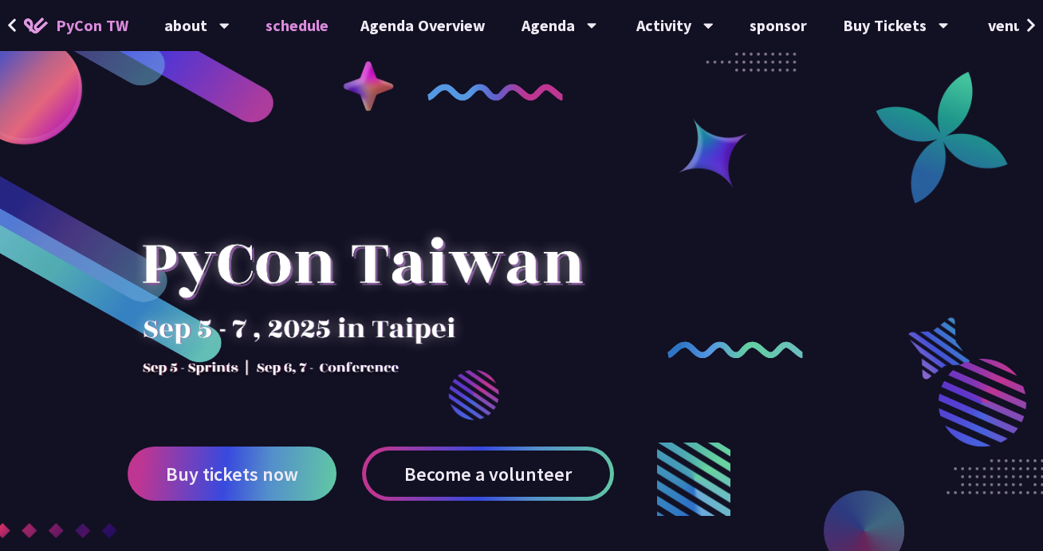 Image resolution: width=1043 pixels, height=551 pixels. What do you see at coordinates (232, 474) in the screenshot?
I see `font: Buy tickets now` at bounding box center [232, 474].